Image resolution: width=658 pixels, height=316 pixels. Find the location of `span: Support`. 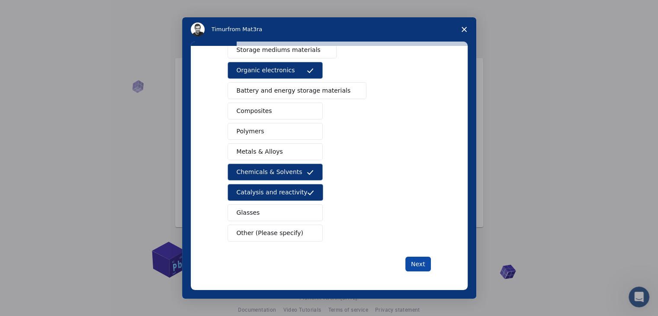

span: Support is located at coordinates (33, 10).